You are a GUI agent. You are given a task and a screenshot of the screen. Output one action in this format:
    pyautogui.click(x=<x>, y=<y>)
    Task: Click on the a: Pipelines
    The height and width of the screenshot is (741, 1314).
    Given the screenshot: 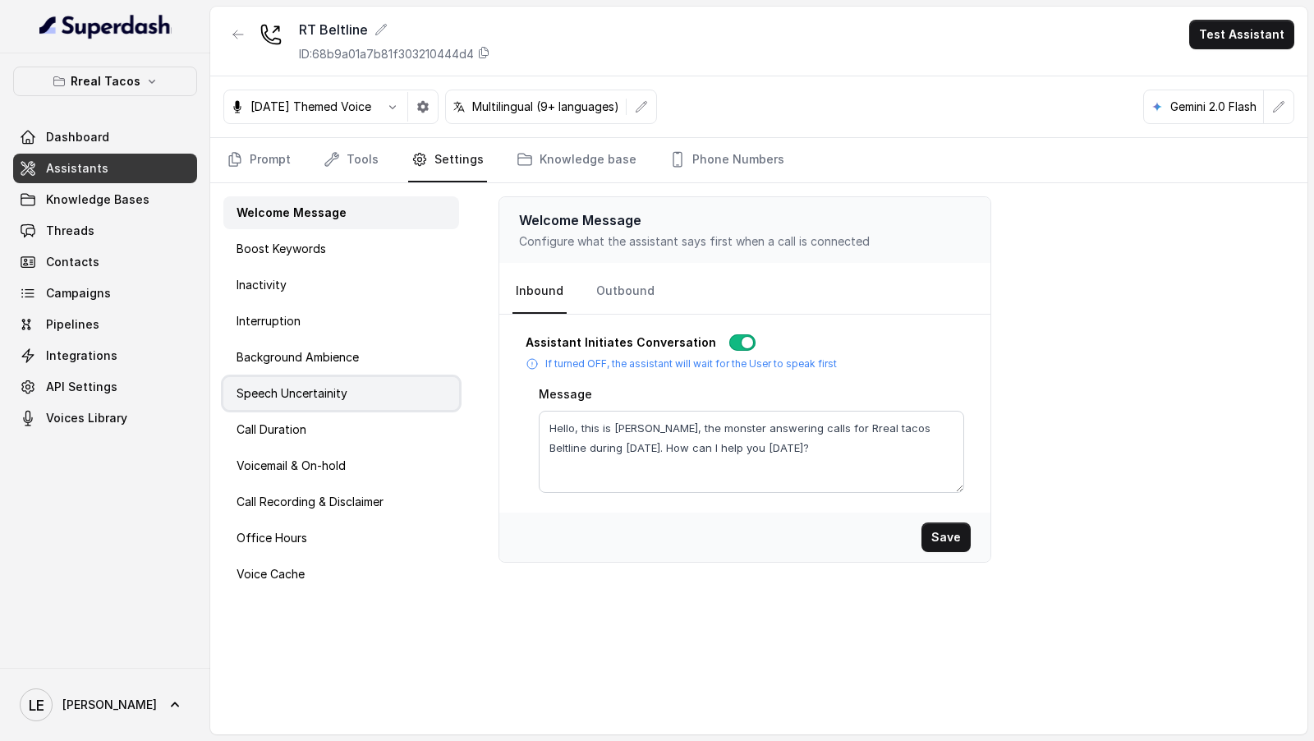 What is the action you would take?
    pyautogui.click(x=105, y=324)
    